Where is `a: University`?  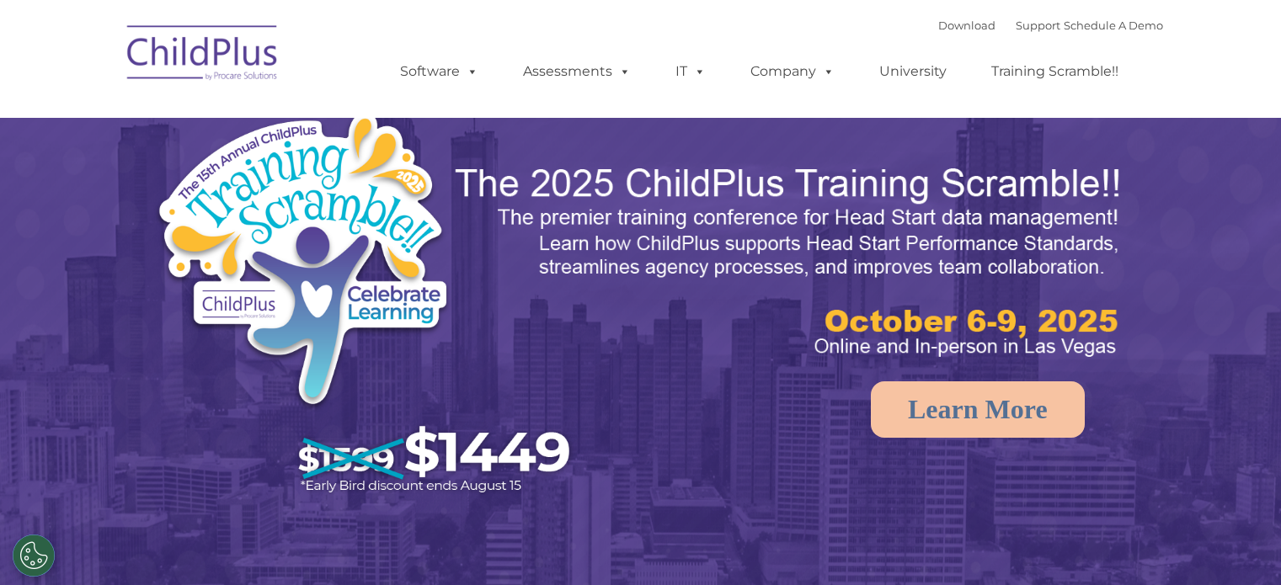
a: University is located at coordinates (913, 72).